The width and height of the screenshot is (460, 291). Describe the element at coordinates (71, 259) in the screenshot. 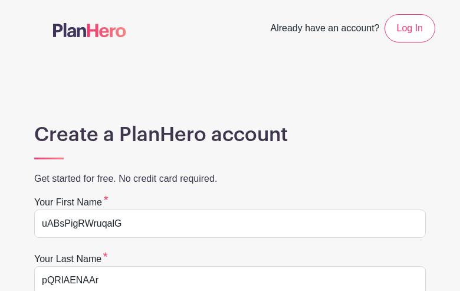

I see `label: Your last name` at that location.